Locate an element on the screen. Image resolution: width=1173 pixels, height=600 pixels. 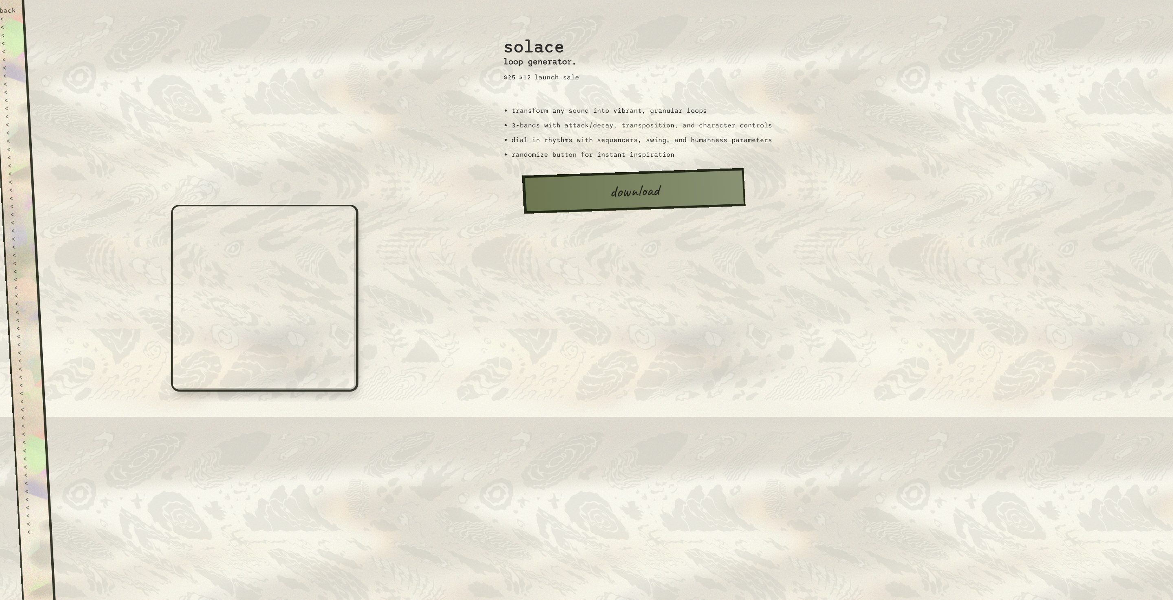
li: randomize button for instant inspiration is located at coordinates (642, 155).